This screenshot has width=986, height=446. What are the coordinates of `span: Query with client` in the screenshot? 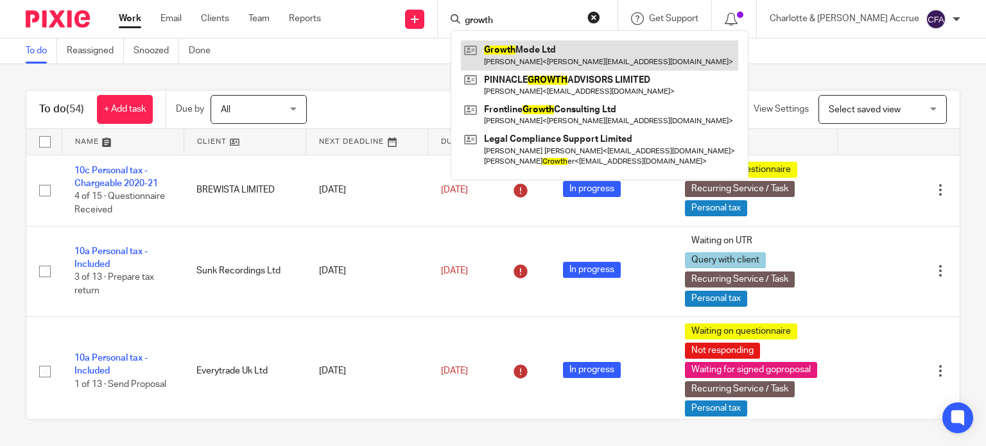 It's located at (726, 260).